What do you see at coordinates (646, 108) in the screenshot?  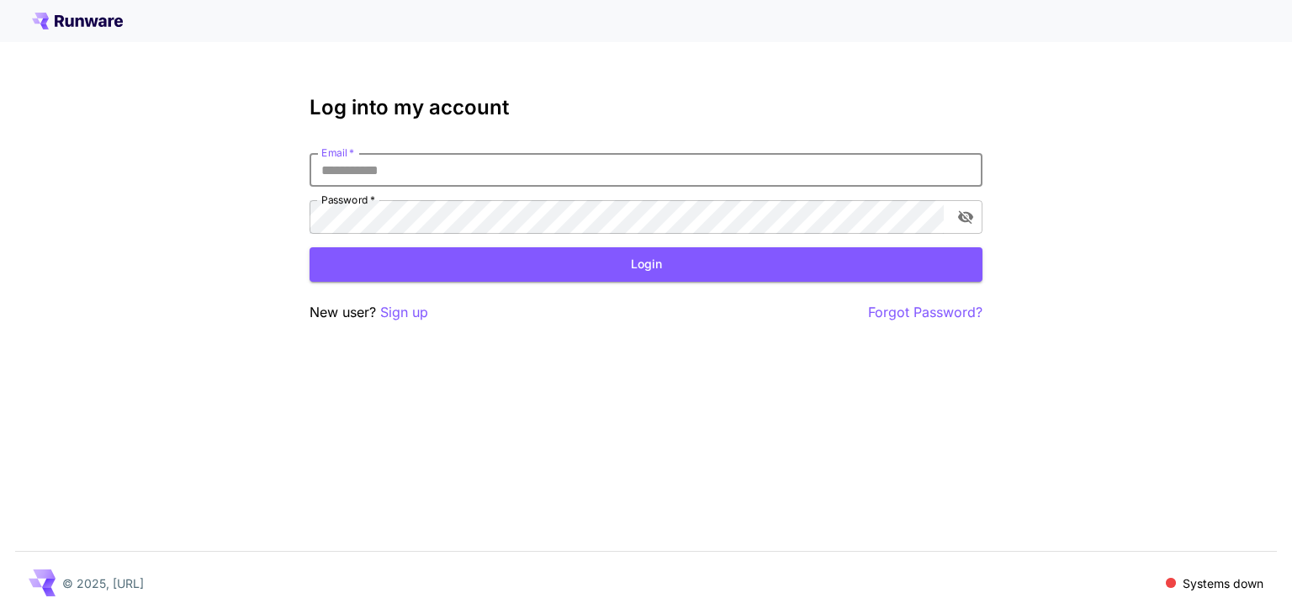 I see `h3: Log into my account` at bounding box center [646, 108].